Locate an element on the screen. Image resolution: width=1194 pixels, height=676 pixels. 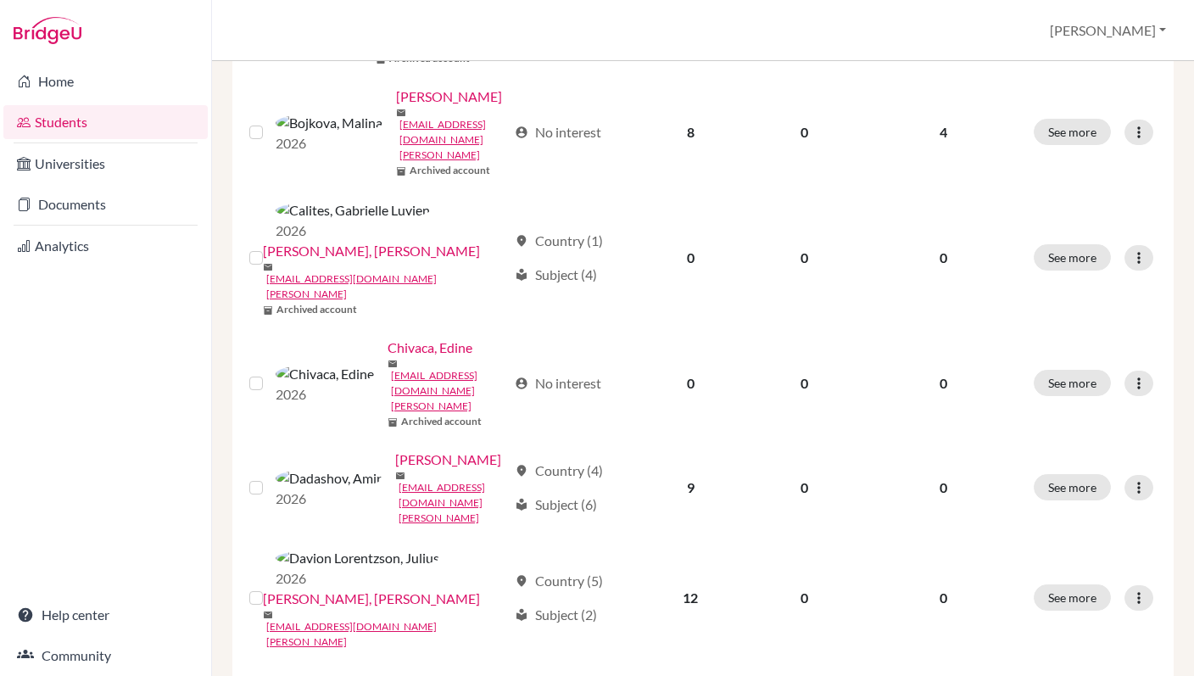
a: Home is located at coordinates (105, 81).